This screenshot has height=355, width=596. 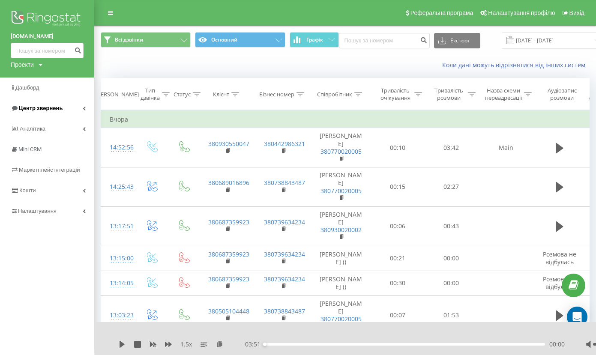 What do you see at coordinates (150, 94) in the screenshot?
I see `div: Тип дзвінка` at bounding box center [150, 94].